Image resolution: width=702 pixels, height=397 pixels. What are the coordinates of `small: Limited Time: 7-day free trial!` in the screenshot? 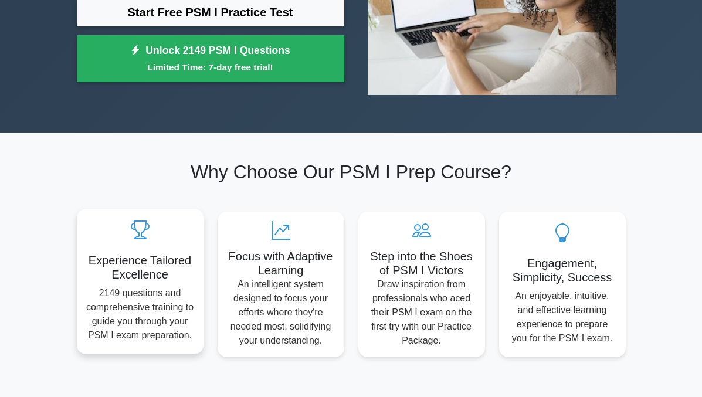 It's located at (210, 67).